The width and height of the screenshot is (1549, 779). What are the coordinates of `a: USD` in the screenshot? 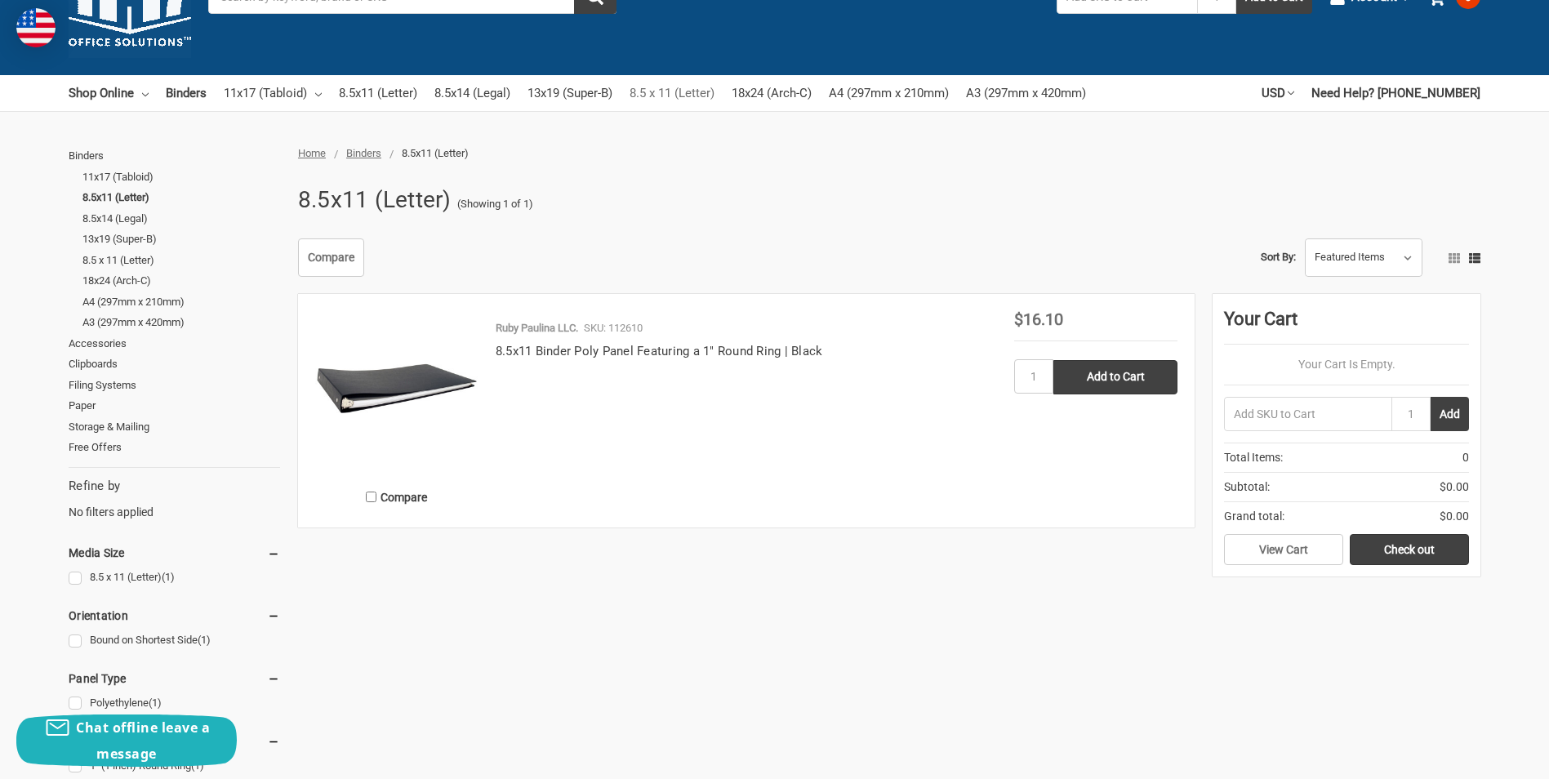 It's located at (1278, 93).